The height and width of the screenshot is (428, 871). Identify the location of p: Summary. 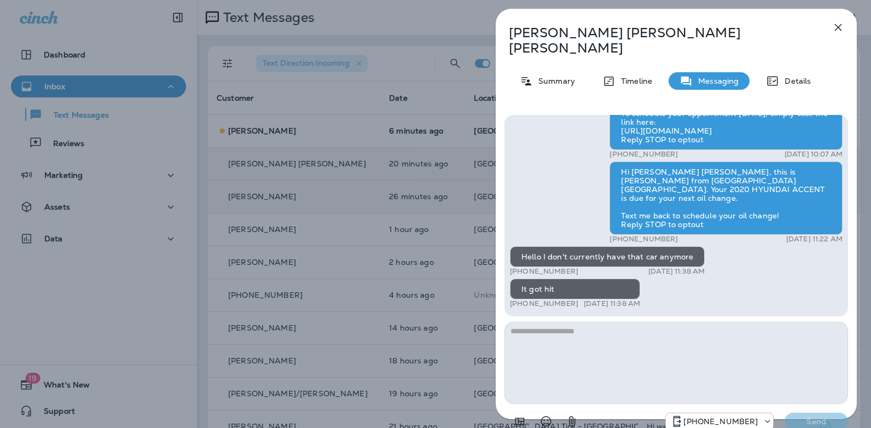
(554, 81).